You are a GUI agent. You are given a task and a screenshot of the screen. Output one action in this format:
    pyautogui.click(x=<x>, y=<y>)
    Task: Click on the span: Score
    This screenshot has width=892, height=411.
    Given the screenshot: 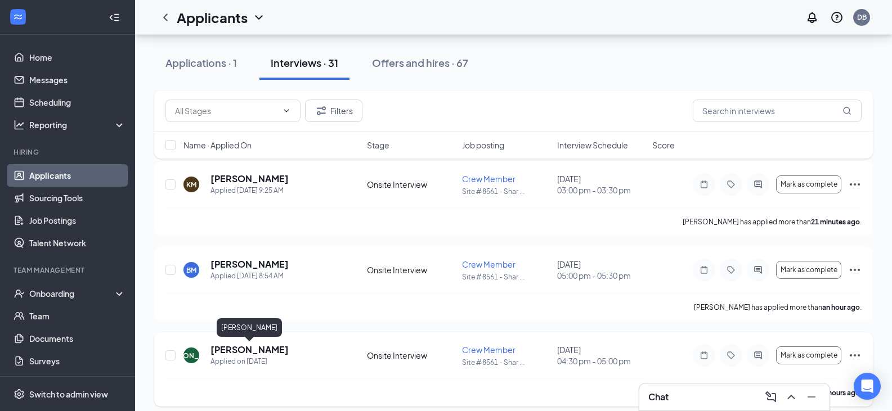 What is the action you would take?
    pyautogui.click(x=663, y=145)
    